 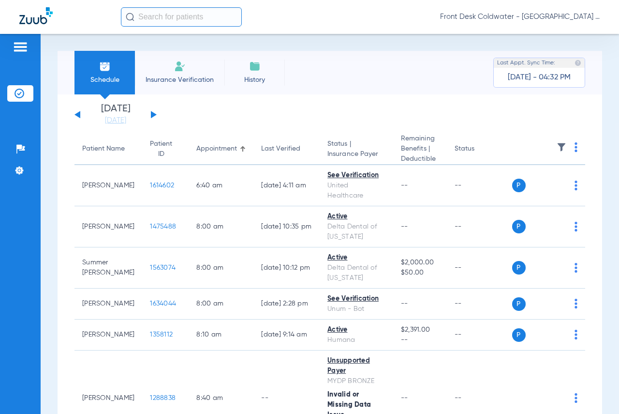 What do you see at coordinates (181, 17) in the screenshot?
I see `input: Search for patients` at bounding box center [181, 17].